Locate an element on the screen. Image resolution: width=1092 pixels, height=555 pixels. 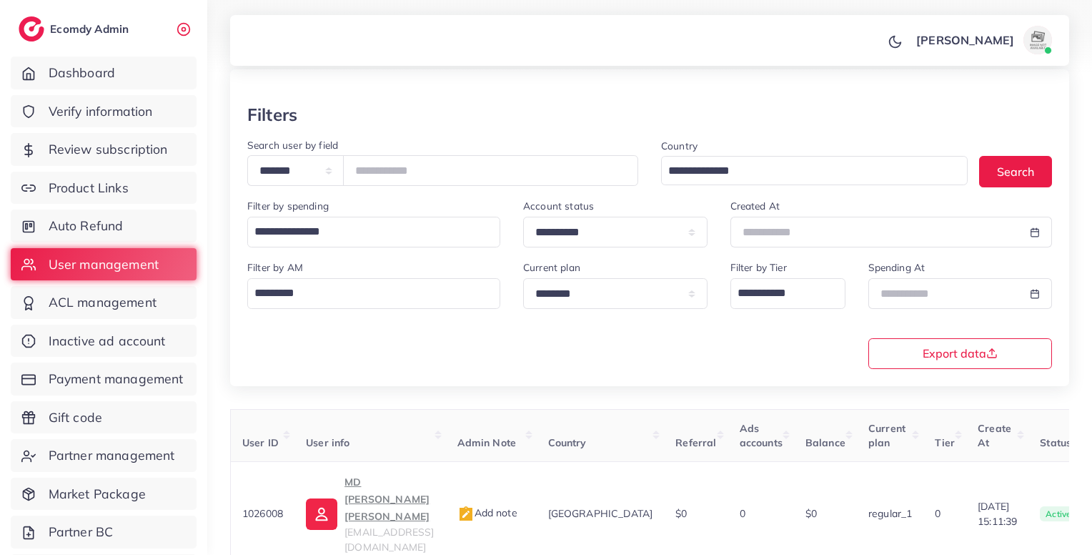
label: Created At is located at coordinates (755, 206).